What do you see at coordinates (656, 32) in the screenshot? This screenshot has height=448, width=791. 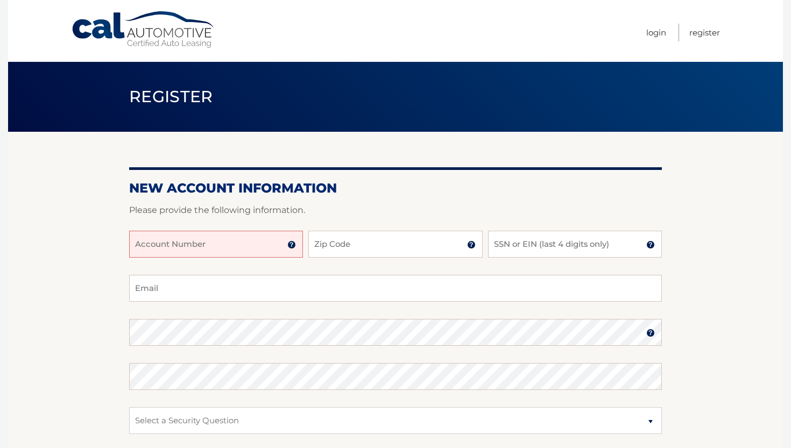 I see `a: Login` at bounding box center [656, 32].